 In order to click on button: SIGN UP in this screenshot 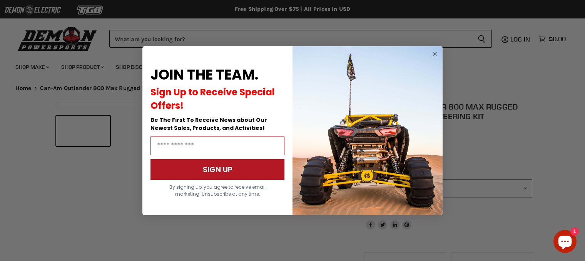, I will do `click(217, 169)`.